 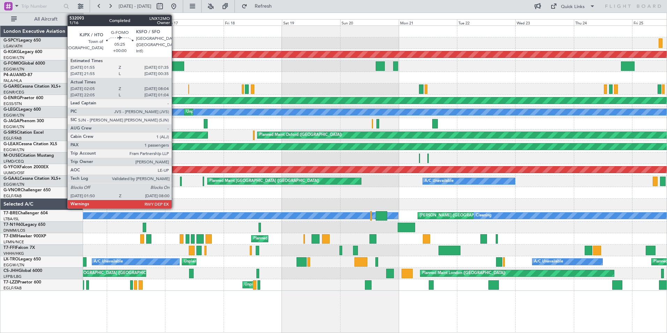 What do you see at coordinates (11, 40) in the screenshot?
I see `span: G-SPCY` at bounding box center [11, 40].